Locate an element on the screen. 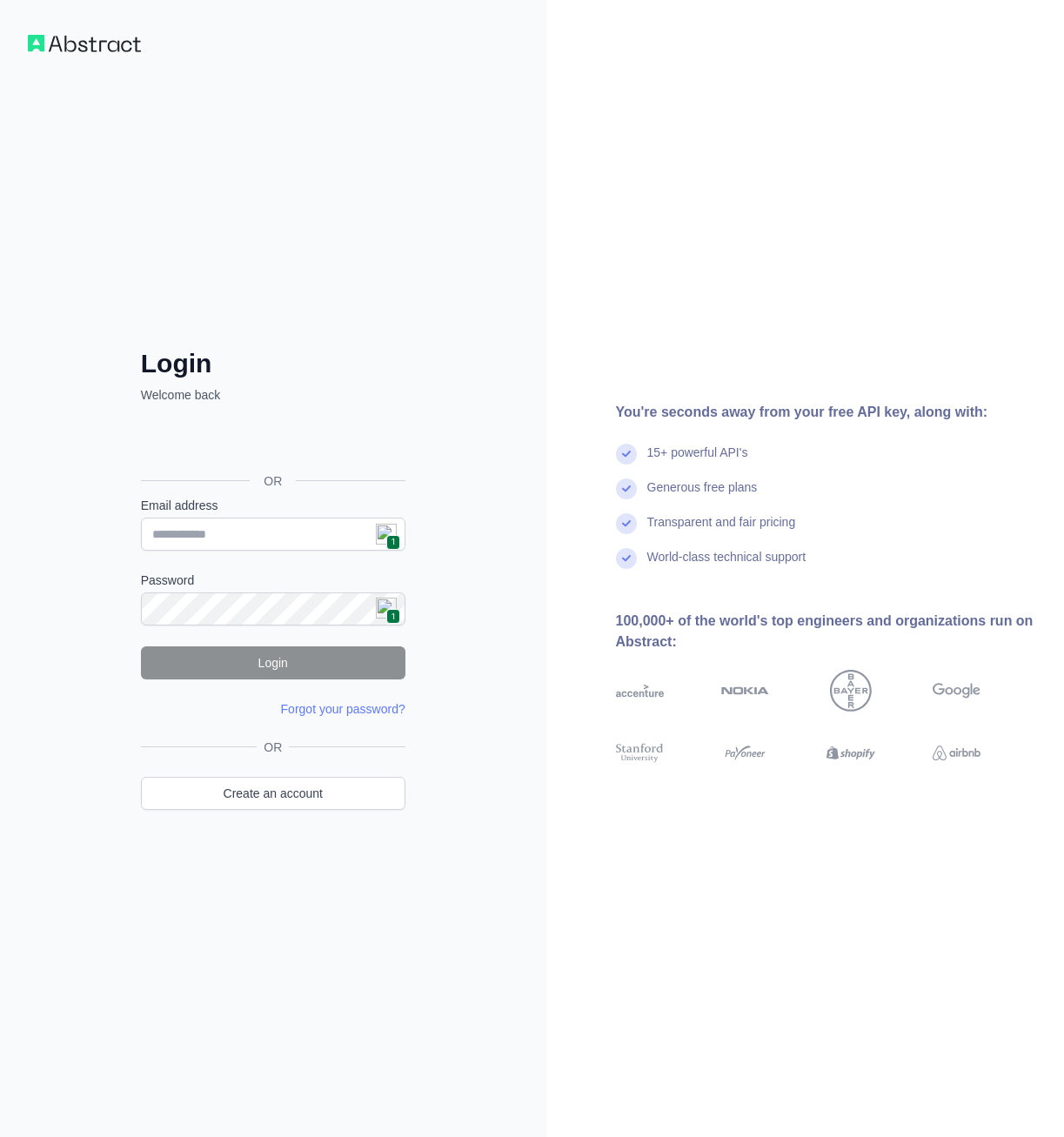 This screenshot has height=1137, width=1064. div: 100,000+ of the world's top engineers and organizations run on Abstract: is located at coordinates (826, 632).